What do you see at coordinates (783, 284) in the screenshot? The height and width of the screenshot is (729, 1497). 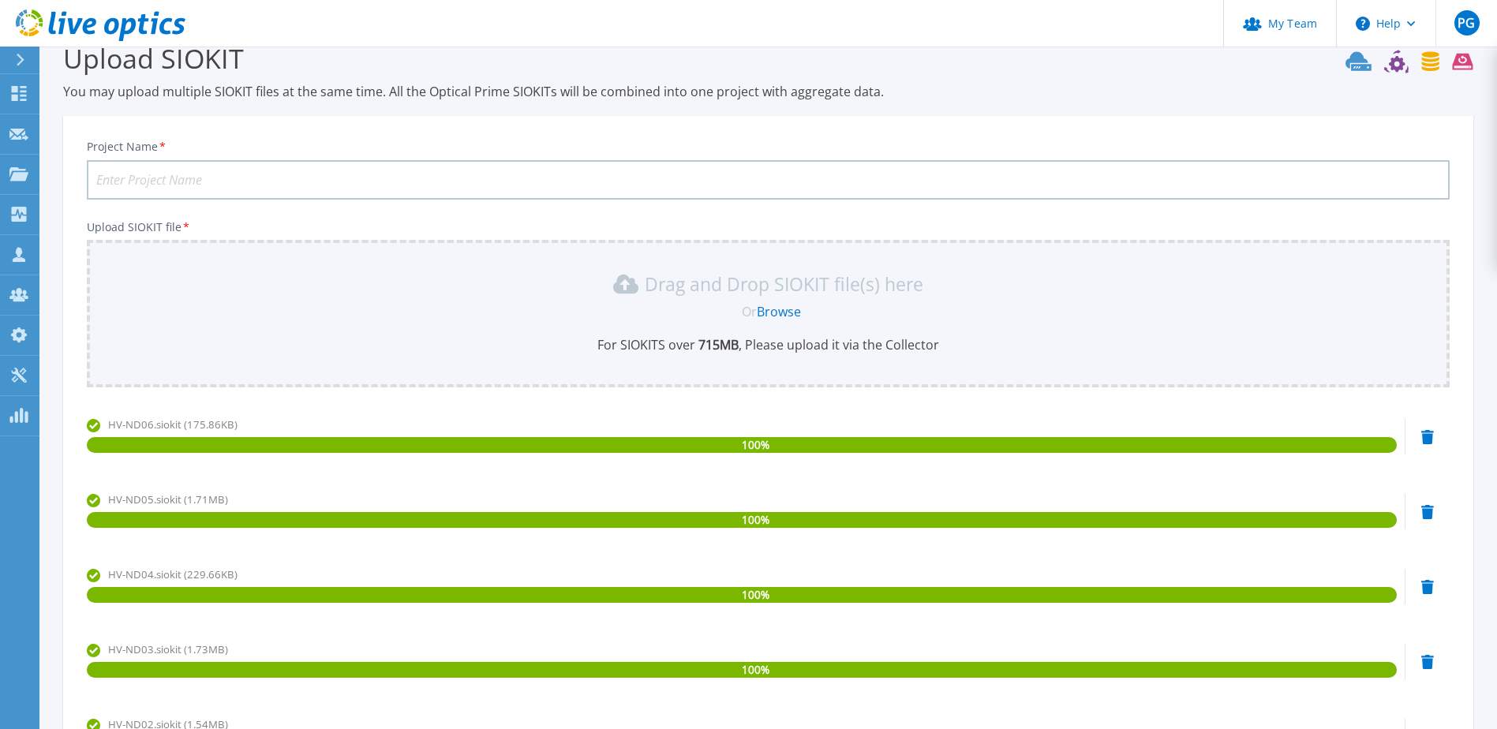 I see `p: Drag and Drop SIOKIT file(s) here` at bounding box center [783, 284].